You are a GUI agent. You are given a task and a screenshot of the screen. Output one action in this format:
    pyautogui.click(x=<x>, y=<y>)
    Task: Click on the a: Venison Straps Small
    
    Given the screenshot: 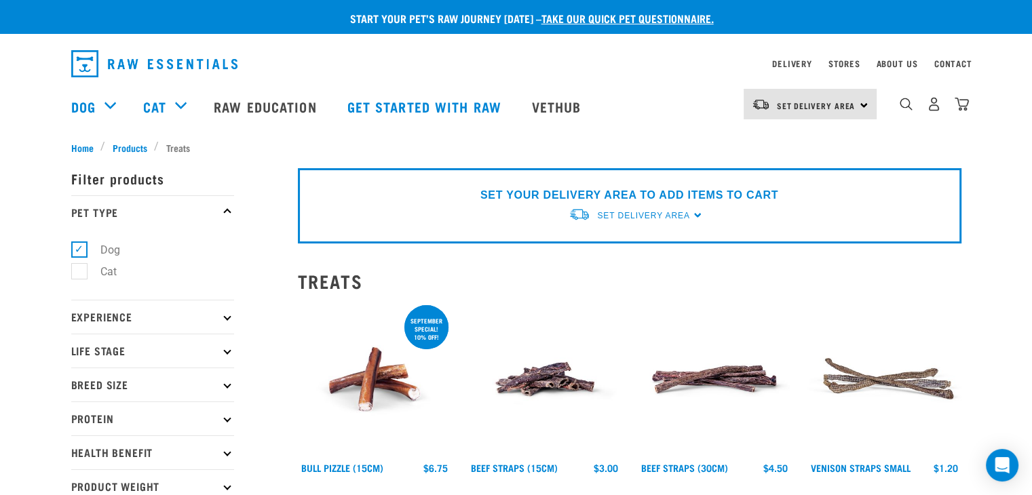 What is the action you would take?
    pyautogui.click(x=860, y=467)
    